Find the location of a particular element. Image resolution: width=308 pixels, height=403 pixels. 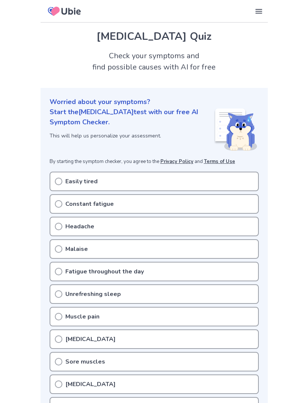

p: By starting the symptom checker, you agree to the and is located at coordinates (154, 162).